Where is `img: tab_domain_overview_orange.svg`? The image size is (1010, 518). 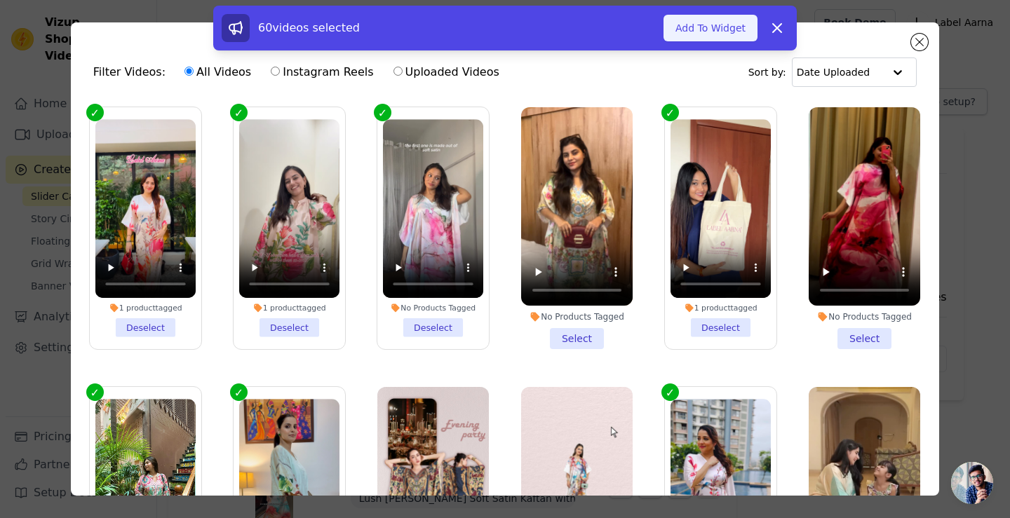 img: tab_domain_overview_orange.svg is located at coordinates (43, 87).